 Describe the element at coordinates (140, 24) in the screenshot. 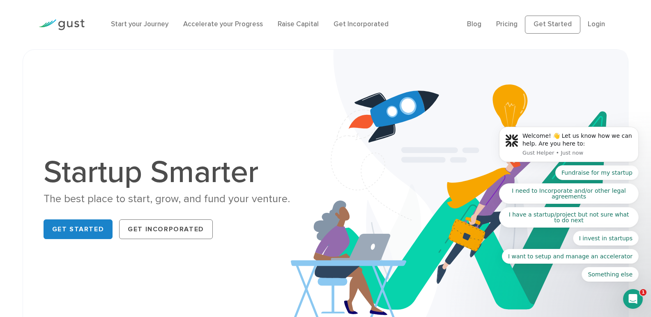

I see `a: Start your Journey` at that location.